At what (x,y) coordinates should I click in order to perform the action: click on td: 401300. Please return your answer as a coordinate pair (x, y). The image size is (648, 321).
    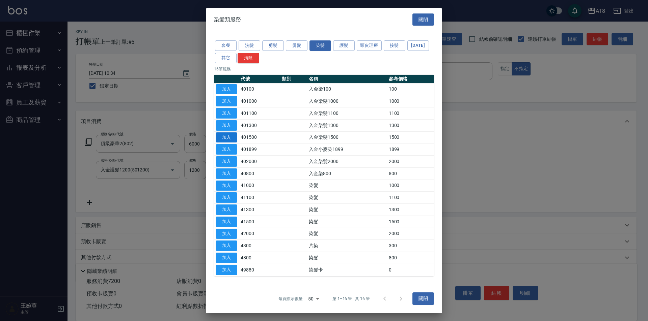
    Looking at the image, I should click on (259, 125).